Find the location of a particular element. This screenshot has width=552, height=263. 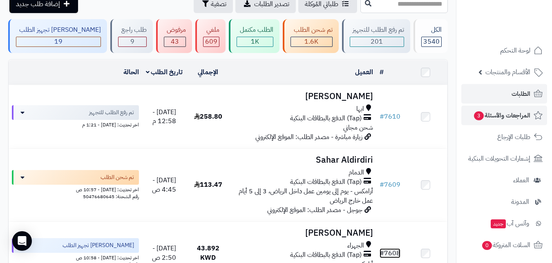

span: الجهراء is located at coordinates (355, 246).